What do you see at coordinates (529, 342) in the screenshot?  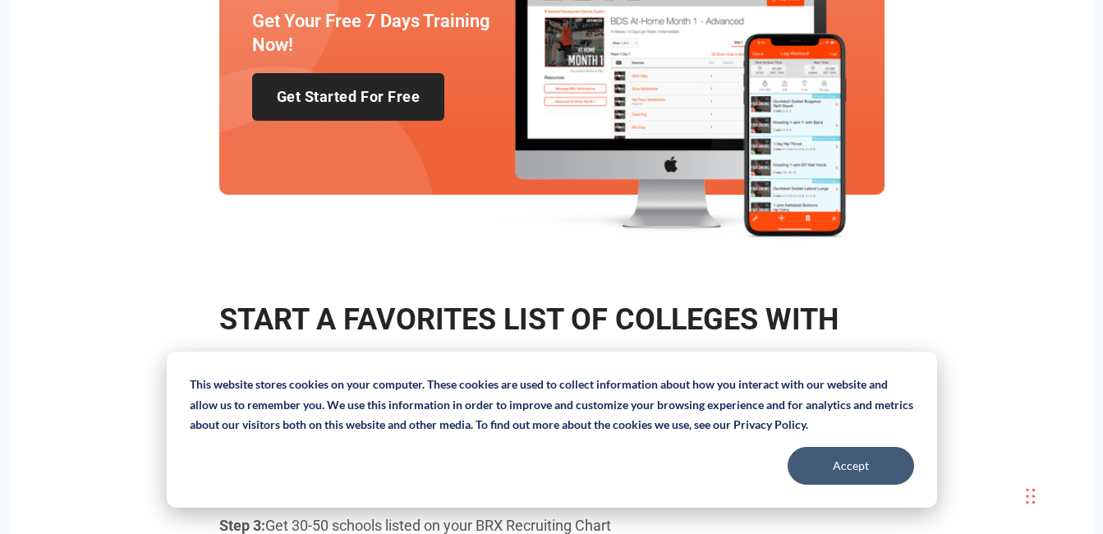 I see `span: START A FAVORITES LIST OF COLLEGES WITH YOUR BRX RECRUITING CHART` at bounding box center [529, 342].